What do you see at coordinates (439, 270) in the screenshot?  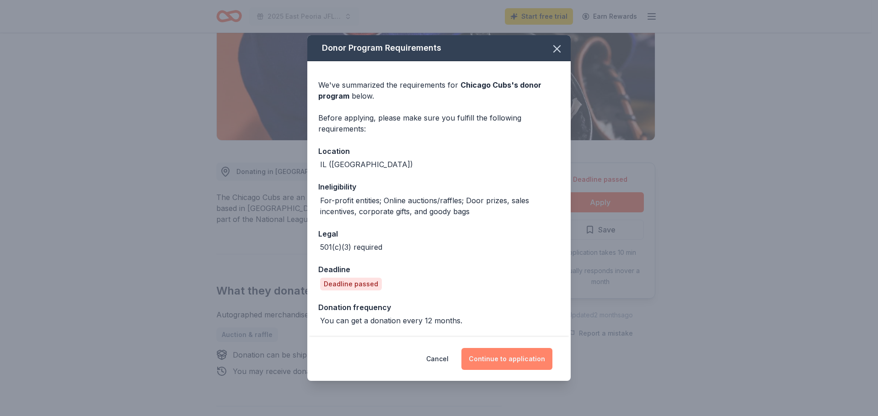 I see `div: Deadline` at bounding box center [439, 270].